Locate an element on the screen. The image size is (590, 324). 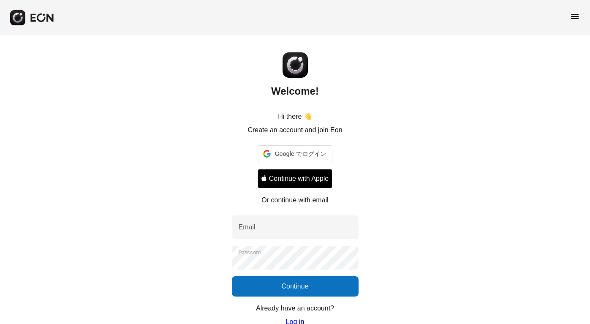
p: Hi there 👋 is located at coordinates (295, 117).